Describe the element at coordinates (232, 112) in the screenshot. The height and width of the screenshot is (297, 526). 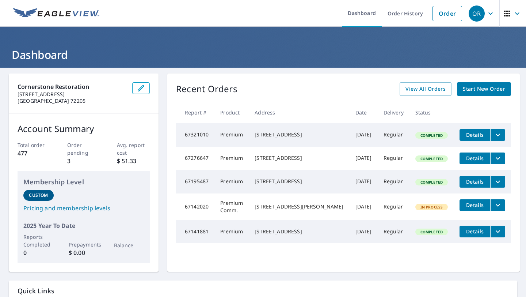
I see `th: Product` at that location.